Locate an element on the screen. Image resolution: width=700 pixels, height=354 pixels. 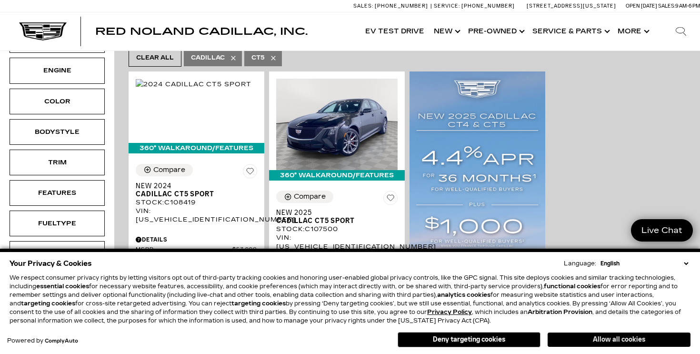
div: Trim is located at coordinates (57, 162).